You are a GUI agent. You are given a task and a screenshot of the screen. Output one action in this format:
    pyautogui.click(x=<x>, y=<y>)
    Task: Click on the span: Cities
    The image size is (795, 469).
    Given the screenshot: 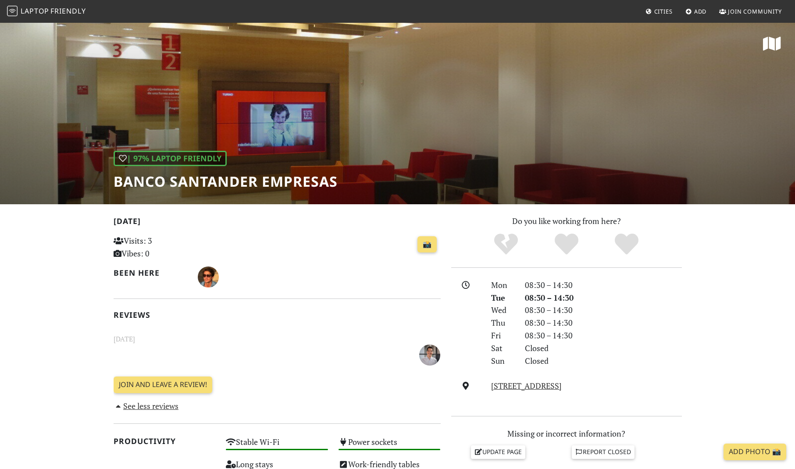 What is the action you would take?
    pyautogui.click(x=664, y=11)
    